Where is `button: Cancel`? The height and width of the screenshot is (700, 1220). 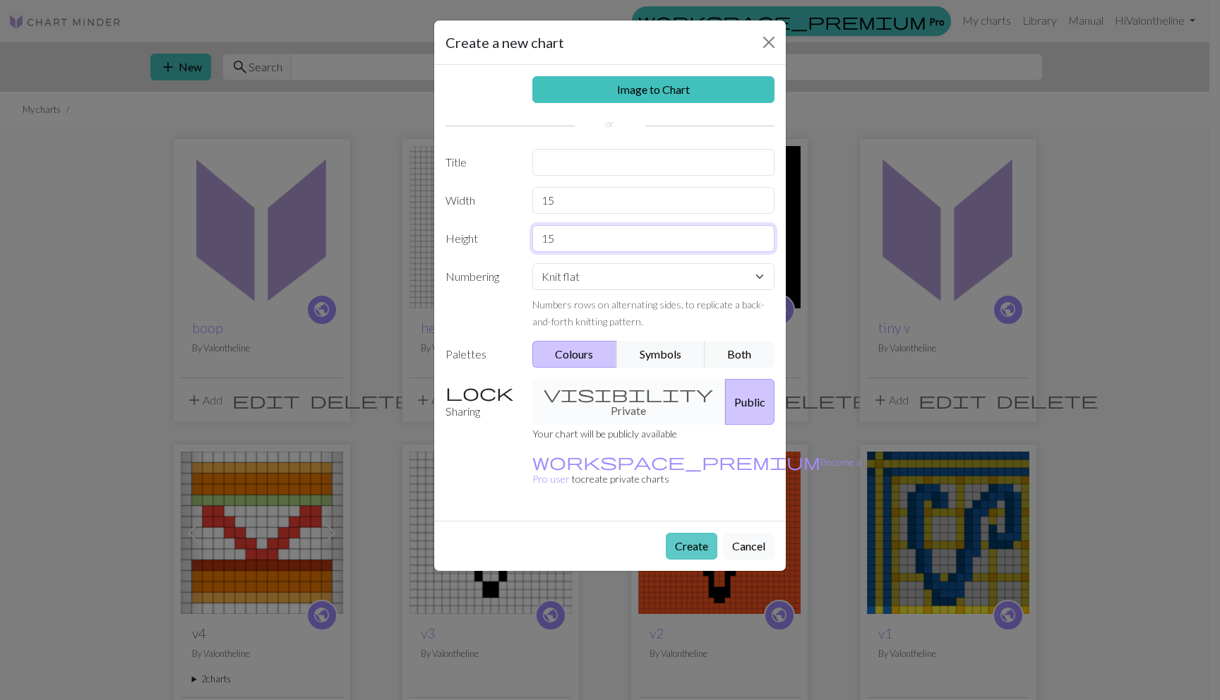
button: Cancel is located at coordinates (748, 546).